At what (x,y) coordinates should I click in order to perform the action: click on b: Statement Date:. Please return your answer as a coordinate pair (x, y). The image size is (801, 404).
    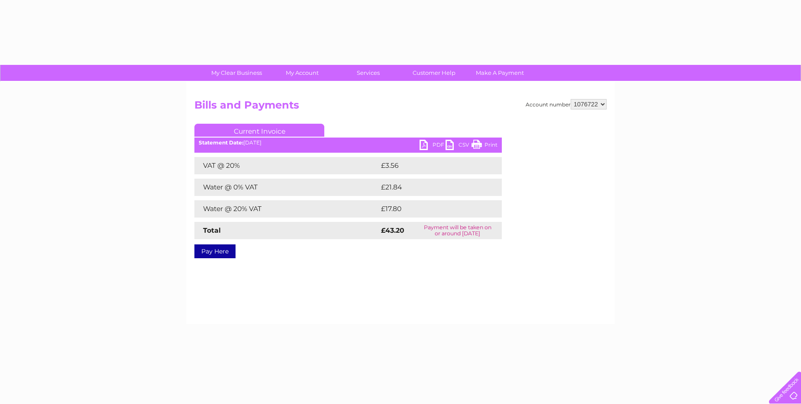
    Looking at the image, I should click on (221, 142).